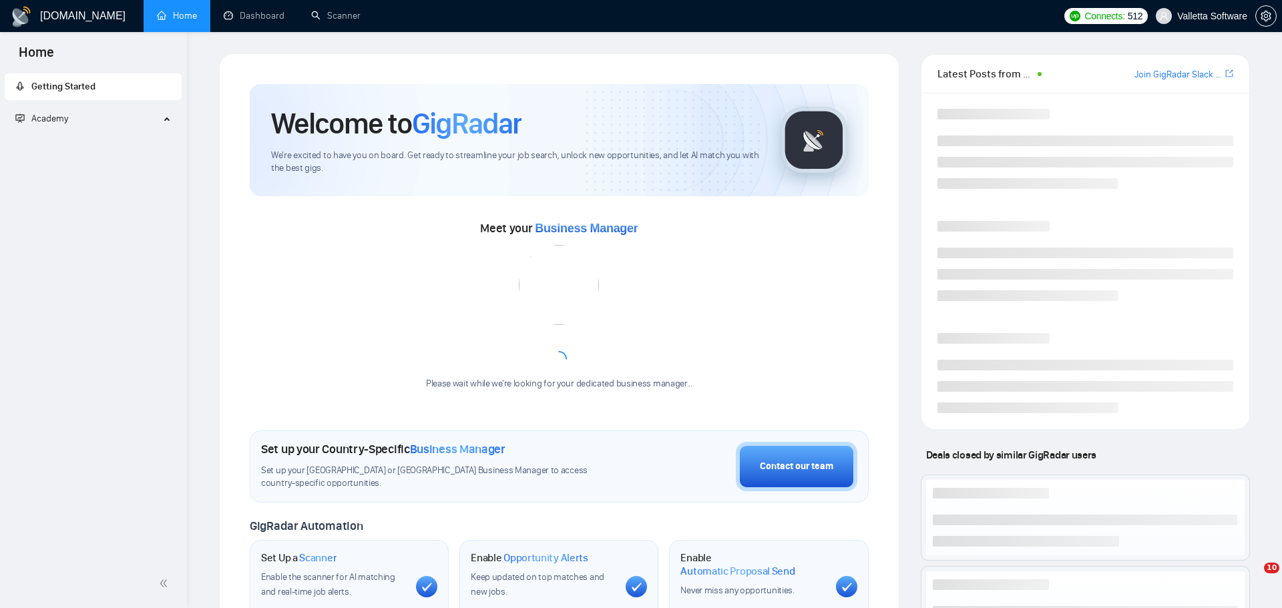 Image resolution: width=1282 pixels, height=608 pixels. I want to click on a: homeHome, so click(177, 15).